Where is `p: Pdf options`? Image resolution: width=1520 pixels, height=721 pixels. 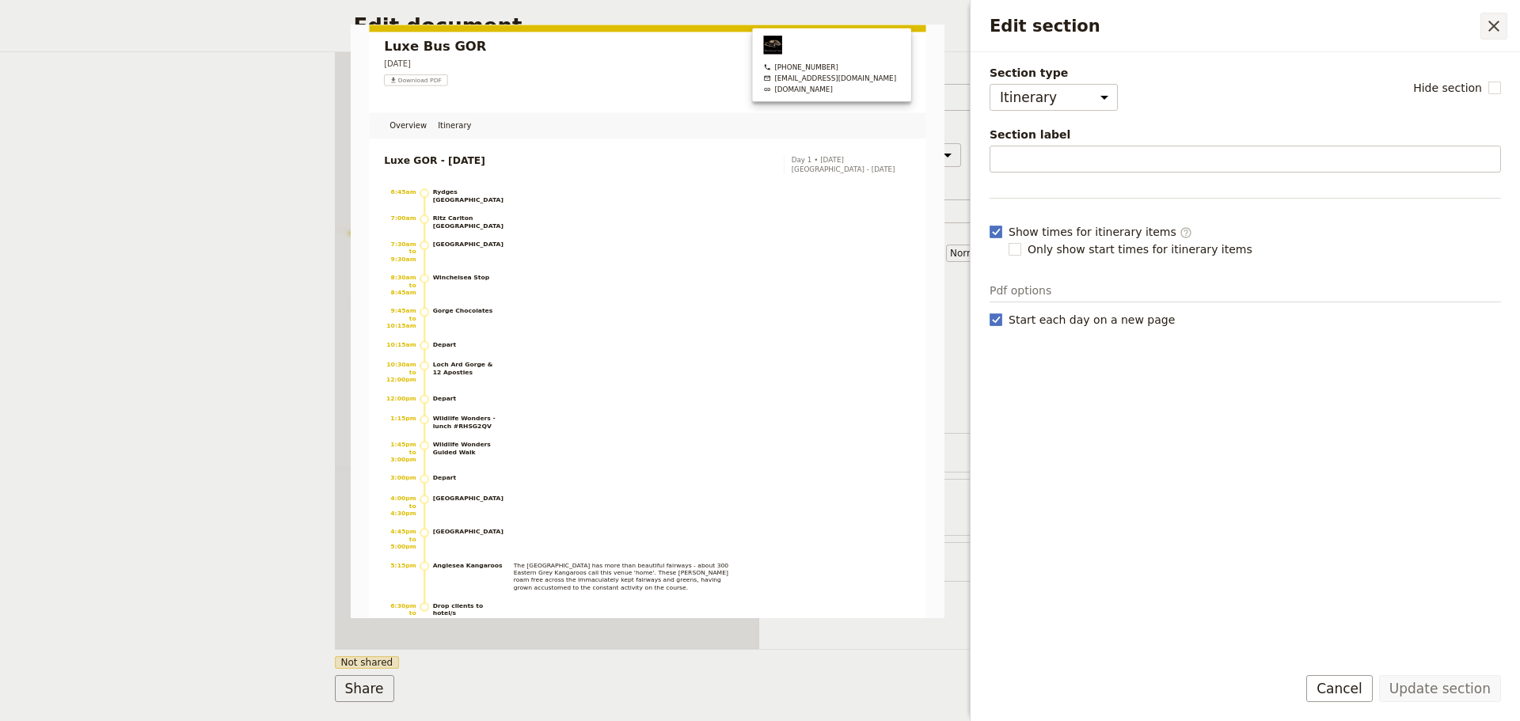 p: Pdf options is located at coordinates (1245, 292).